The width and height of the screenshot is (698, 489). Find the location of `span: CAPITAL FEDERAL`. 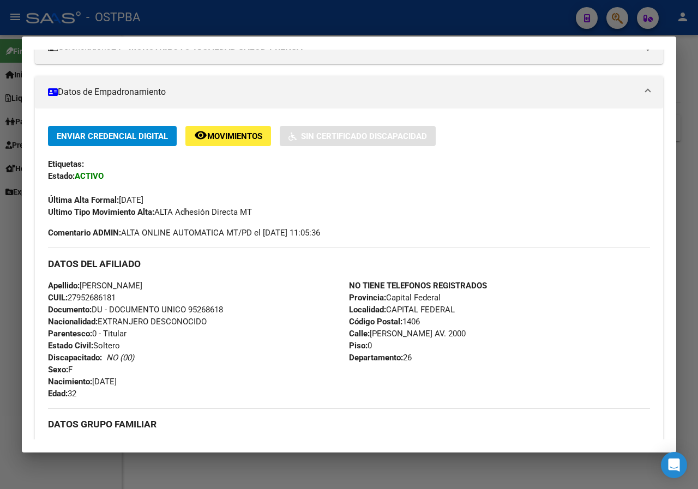

span: CAPITAL FEDERAL is located at coordinates (402, 310).